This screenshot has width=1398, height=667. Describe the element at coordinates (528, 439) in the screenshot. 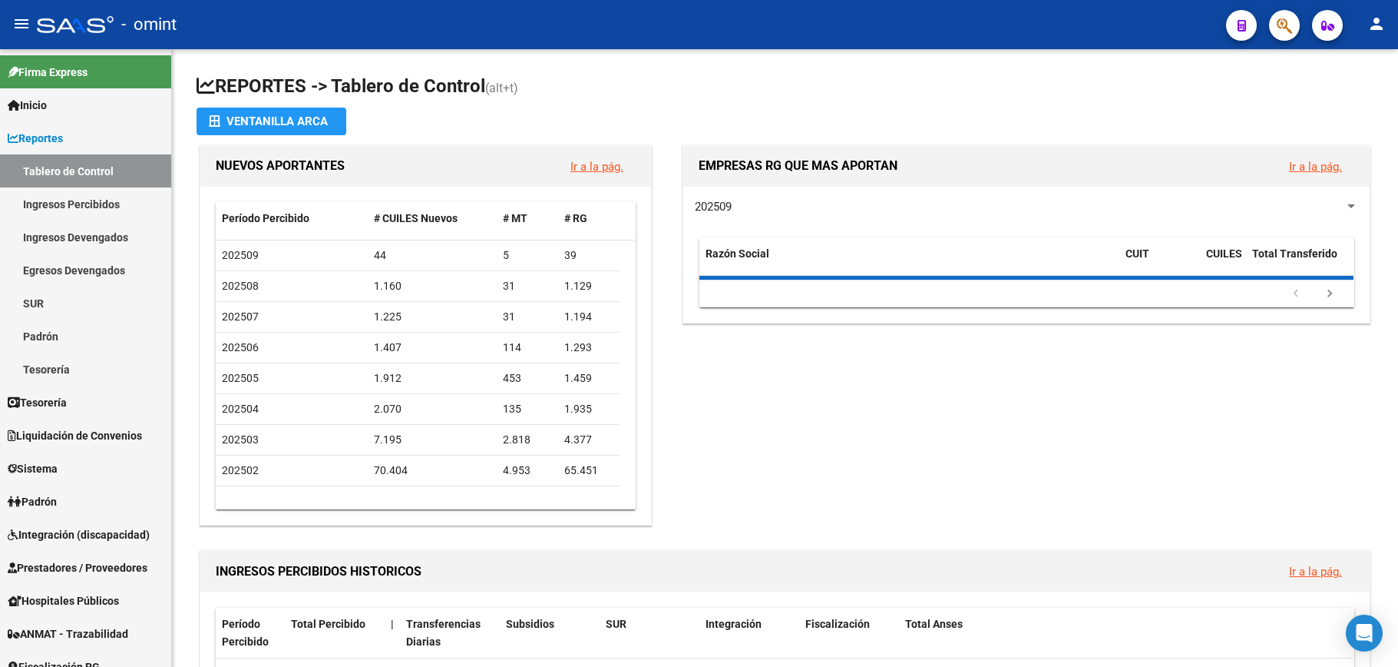

I see `div: 2.818` at that location.